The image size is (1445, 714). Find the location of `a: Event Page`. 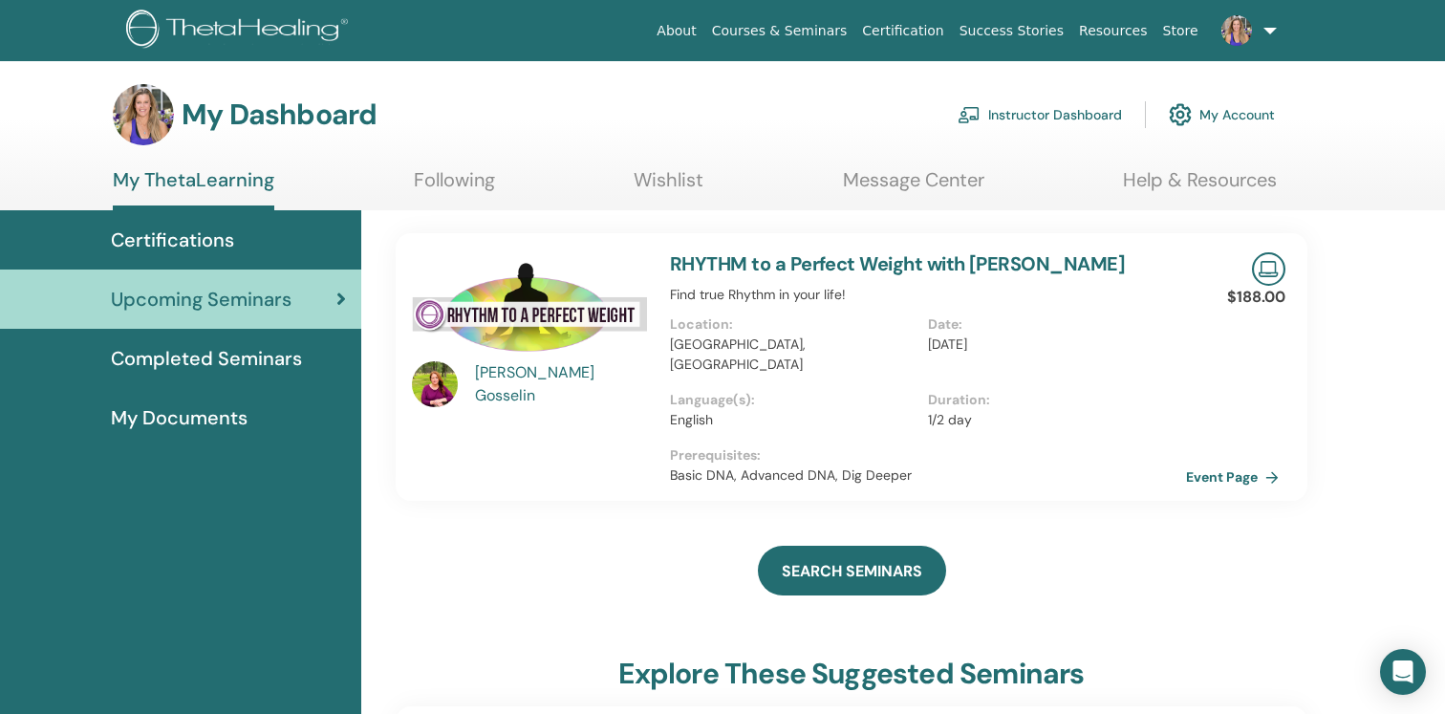

a: Event Page is located at coordinates (1236, 477).